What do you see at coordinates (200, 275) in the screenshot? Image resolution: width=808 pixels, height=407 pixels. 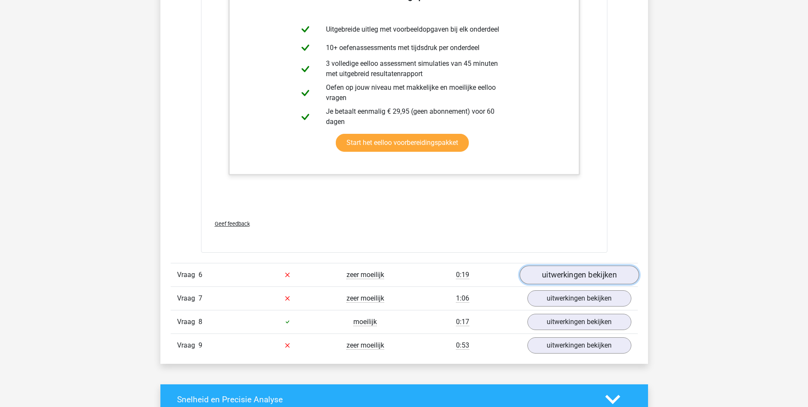 I see `span: 6` at bounding box center [200, 275].